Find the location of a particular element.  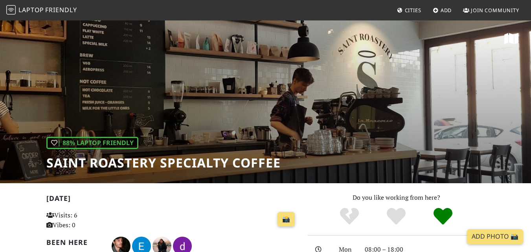

span: Friendly is located at coordinates (61, 10).